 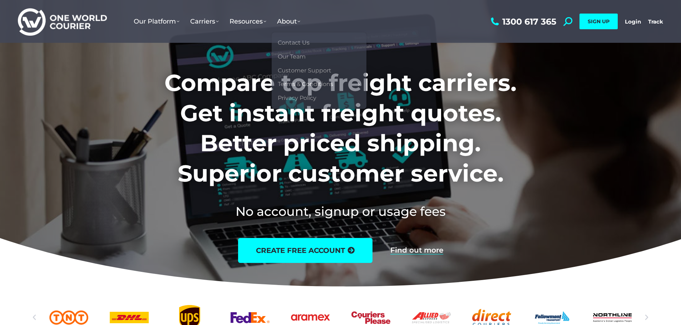 What do you see at coordinates (340, 128) in the screenshot?
I see `h1: Compare top freight carriers. Get instant freight quotes. Better priced shipping. Superior custom...` at bounding box center [340, 128].